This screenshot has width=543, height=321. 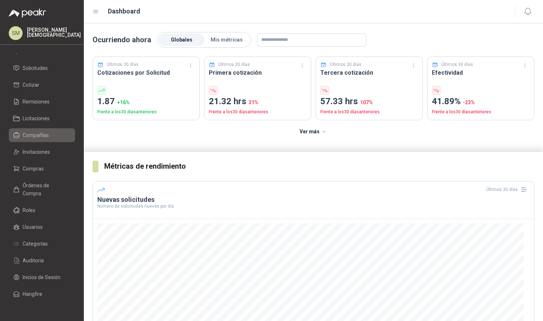 I want to click on p: 57.33 hrs, so click(x=369, y=102).